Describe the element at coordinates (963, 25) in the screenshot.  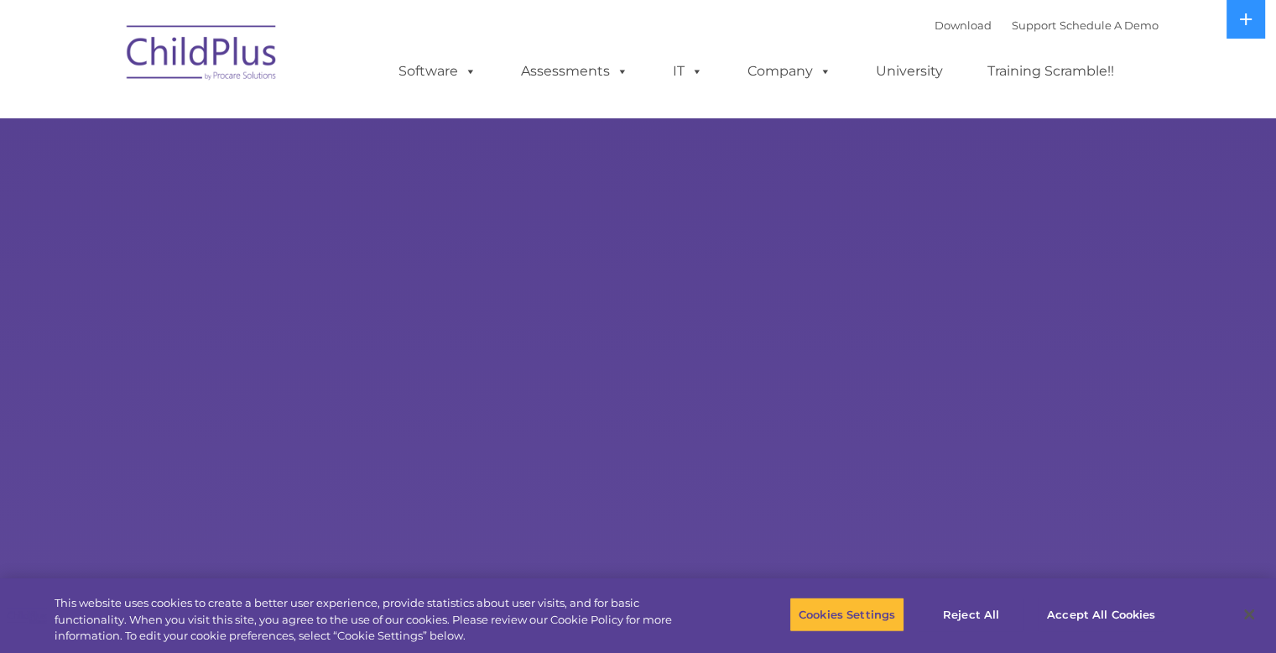
I see `a: Download` at that location.